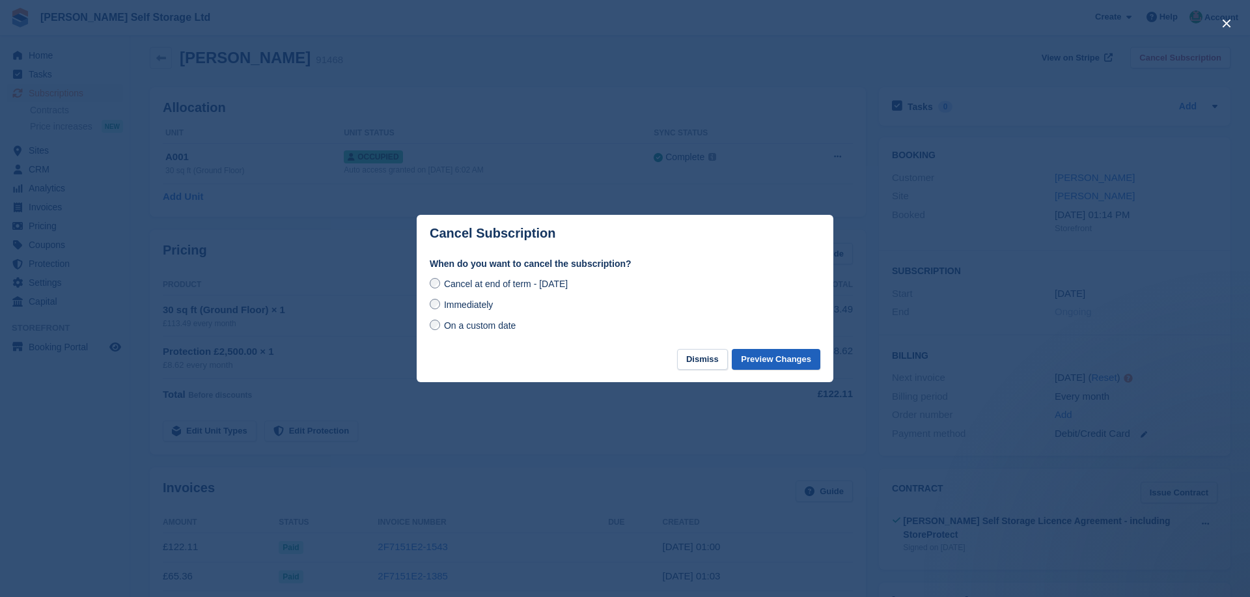 The width and height of the screenshot is (1250, 597). What do you see at coordinates (1226, 23) in the screenshot?
I see `button: close` at bounding box center [1226, 23].